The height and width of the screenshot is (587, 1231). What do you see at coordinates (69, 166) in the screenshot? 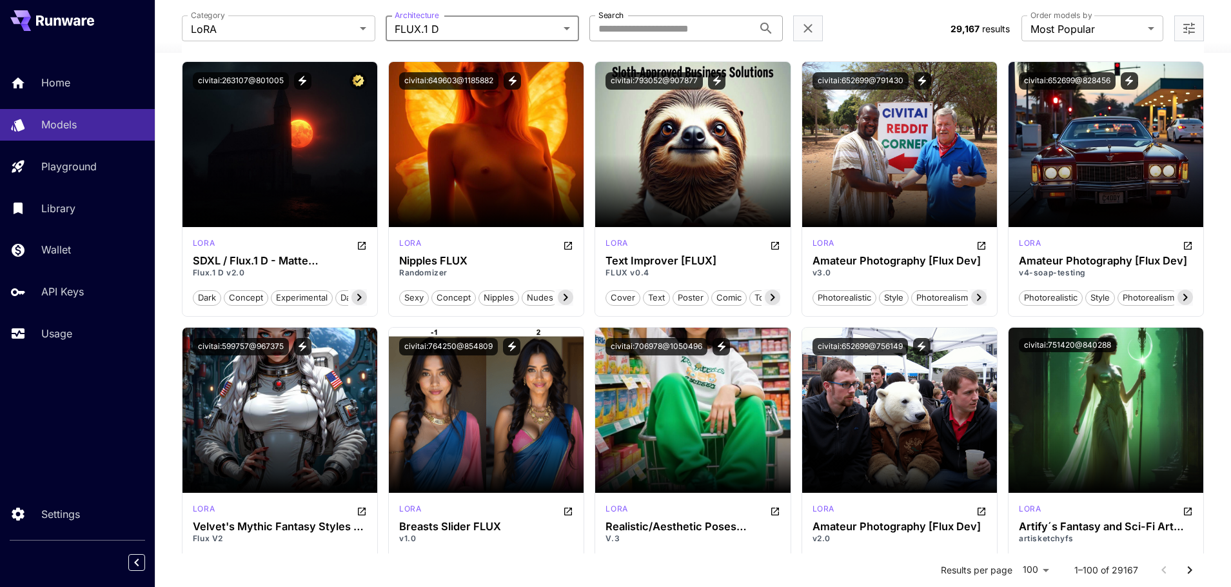
I see `p: Playground` at bounding box center [69, 166].